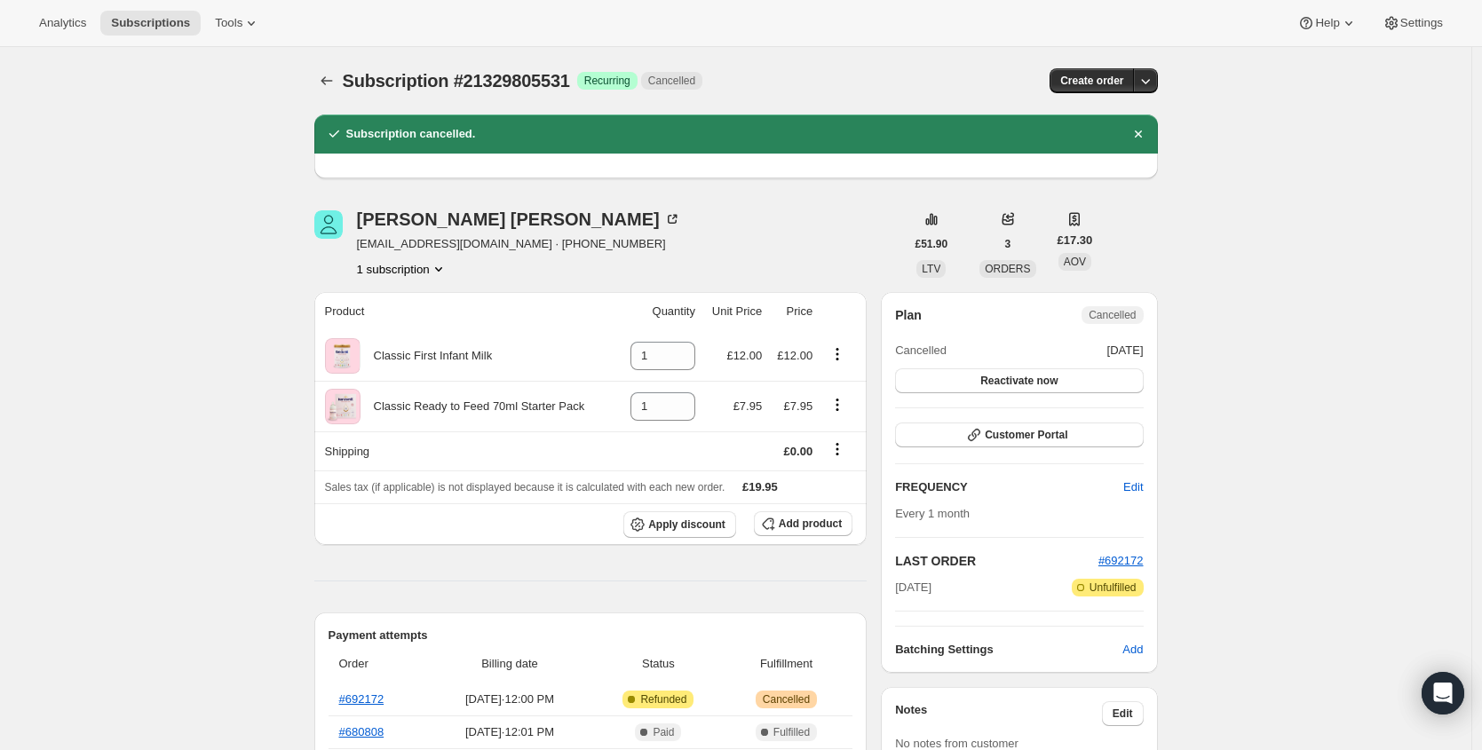 The height and width of the screenshot is (750, 1482). What do you see at coordinates (1132, 650) in the screenshot?
I see `button: Add` at bounding box center [1132, 650].